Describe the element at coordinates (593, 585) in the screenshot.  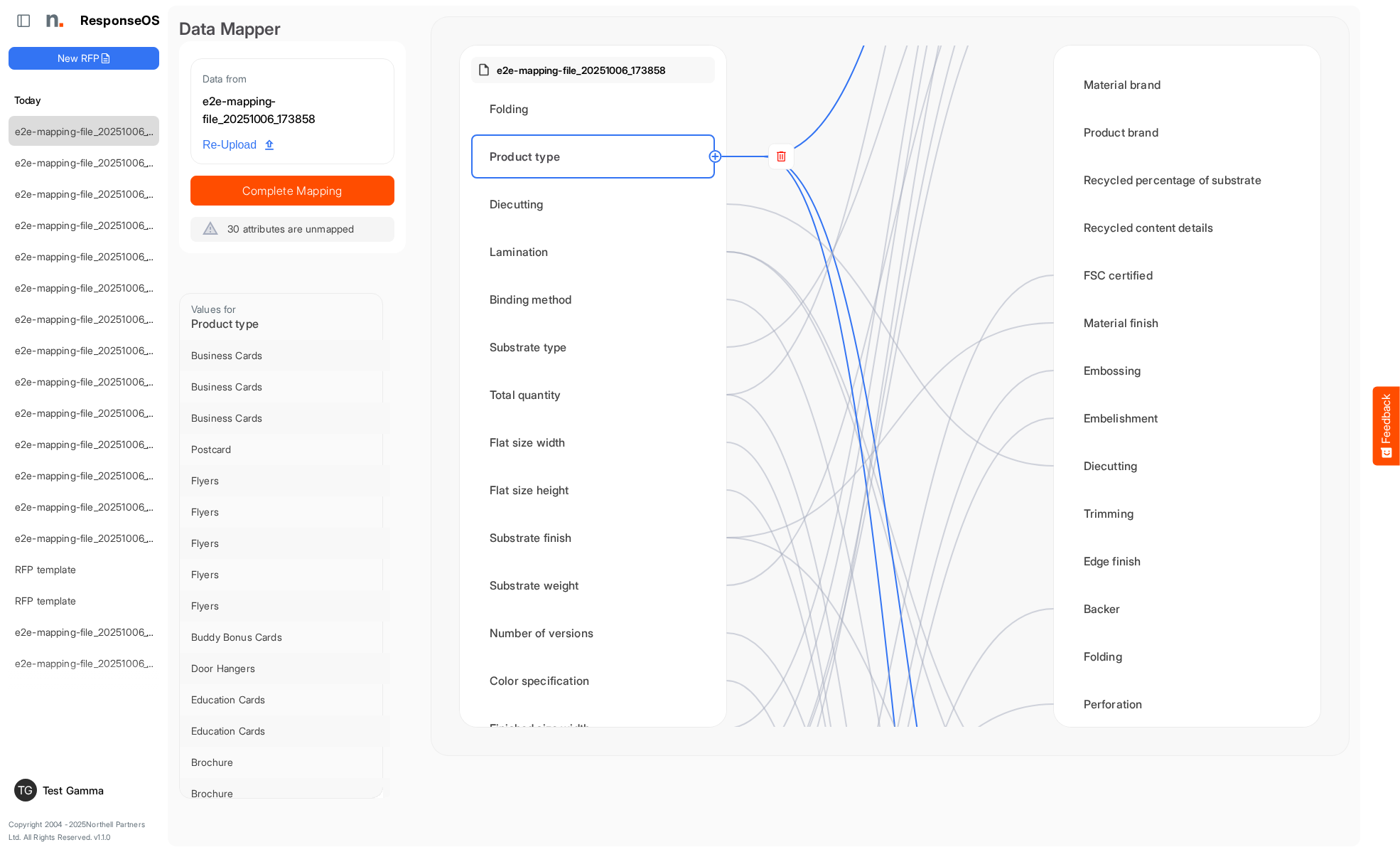
I see `div: Substrate weight` at that location.